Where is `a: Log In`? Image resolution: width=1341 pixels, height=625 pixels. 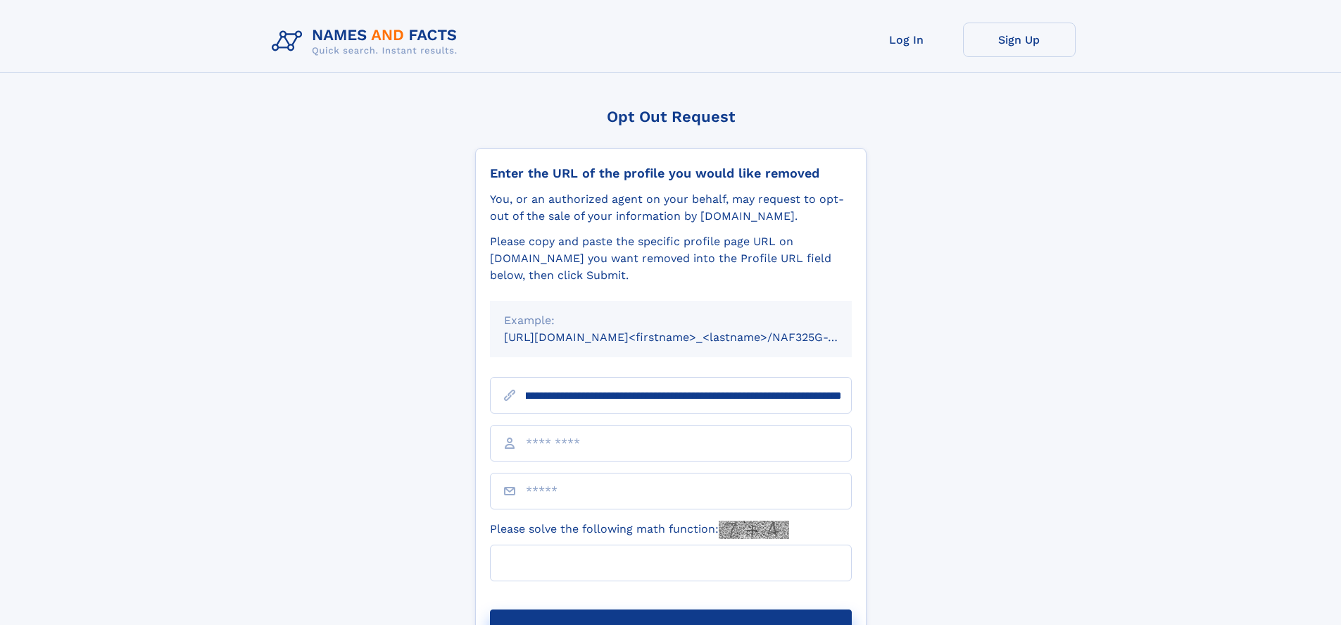 a: Log In is located at coordinates (907, 39).